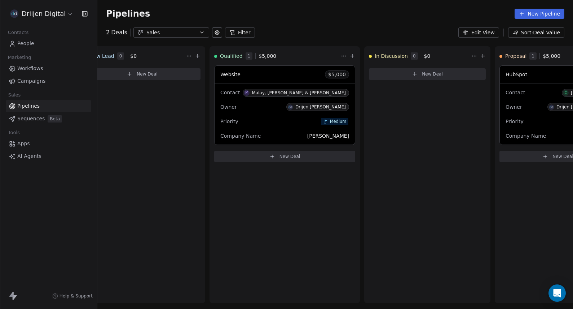 The width and height of the screenshot is (573, 309). What do you see at coordinates (171, 32) in the screenshot?
I see `div: Sales` at bounding box center [171, 32].